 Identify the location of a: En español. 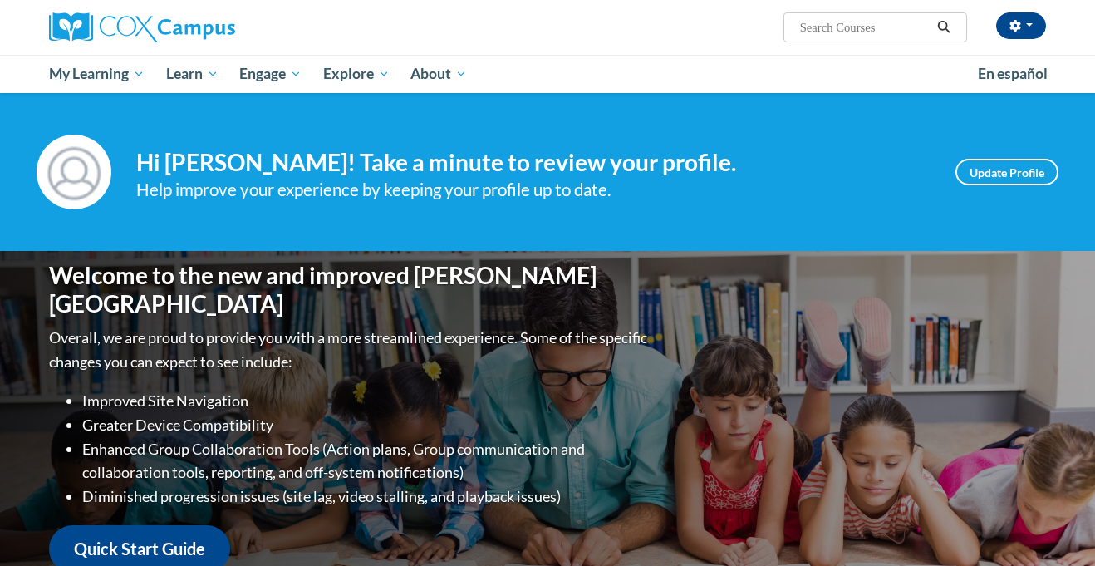
(1013, 74).